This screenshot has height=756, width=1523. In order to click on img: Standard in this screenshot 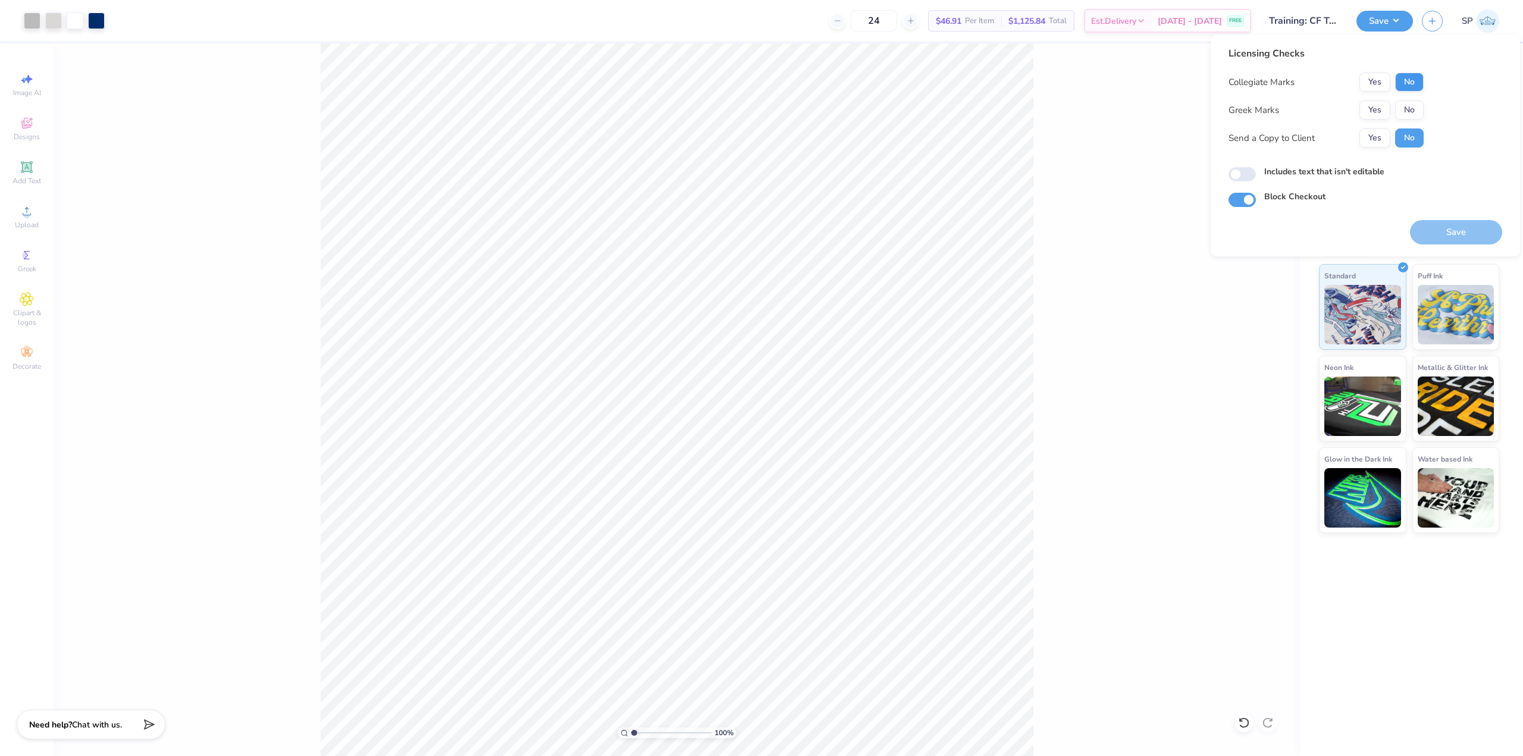, I will do `click(1362, 315)`.